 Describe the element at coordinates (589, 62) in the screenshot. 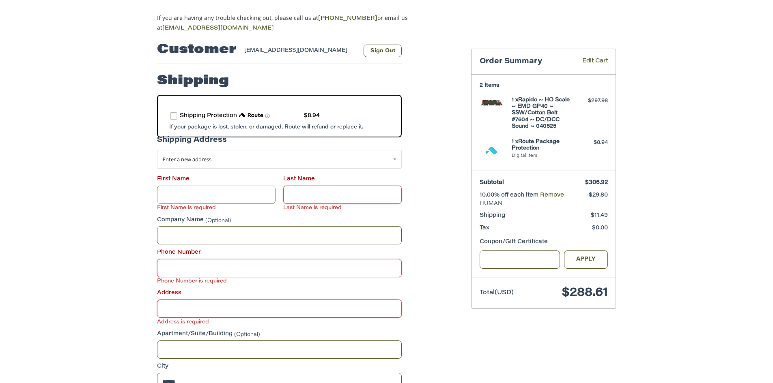

I see `a: Edit Cart` at that location.